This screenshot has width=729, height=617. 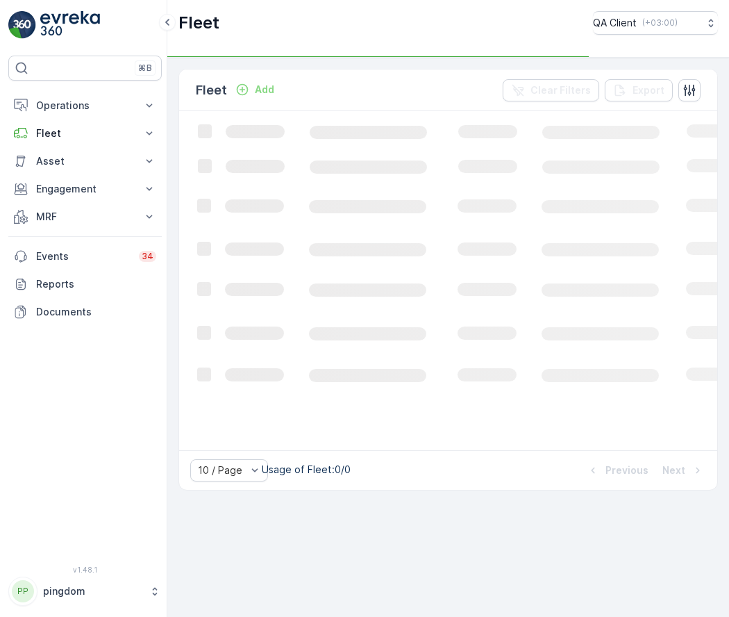 What do you see at coordinates (23, 591) in the screenshot?
I see `div: PP` at bounding box center [23, 591].